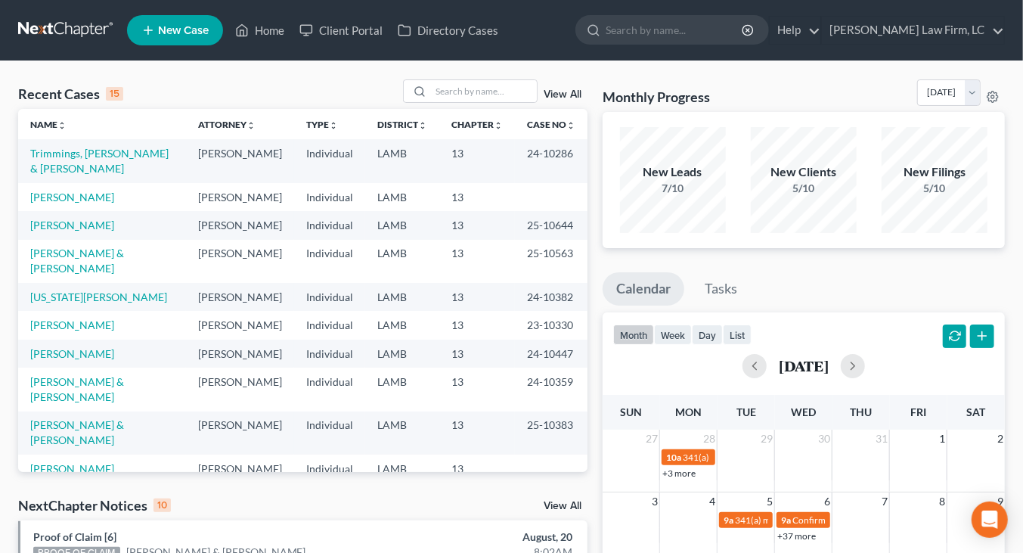 This screenshot has width=1023, height=553. I want to click on td: 25-10383, so click(551, 433).